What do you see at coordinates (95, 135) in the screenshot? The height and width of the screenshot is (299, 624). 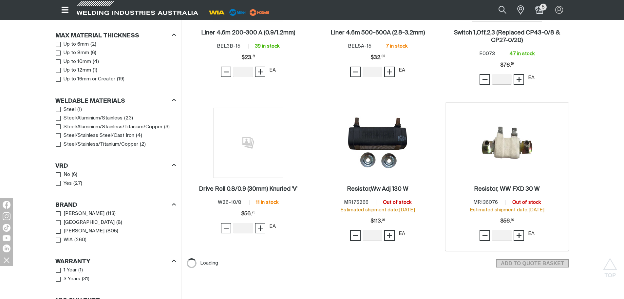 I see `a: Steel/Stainless Steel/Cast Iron` at bounding box center [95, 135].